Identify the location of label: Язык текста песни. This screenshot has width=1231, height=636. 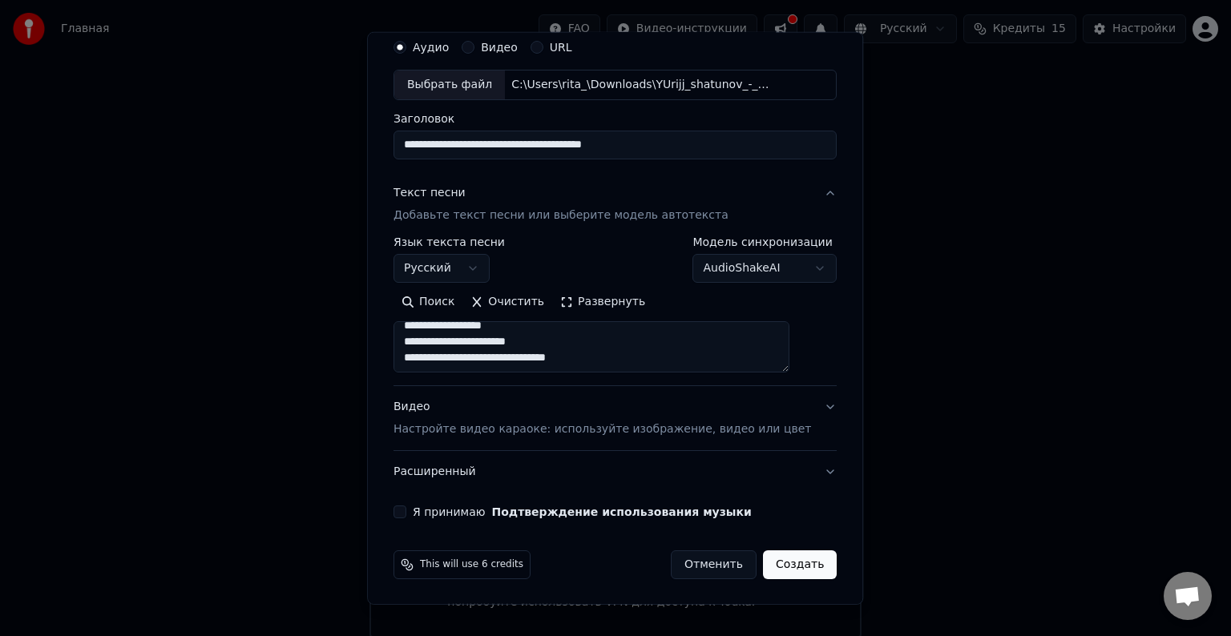
(449, 242).